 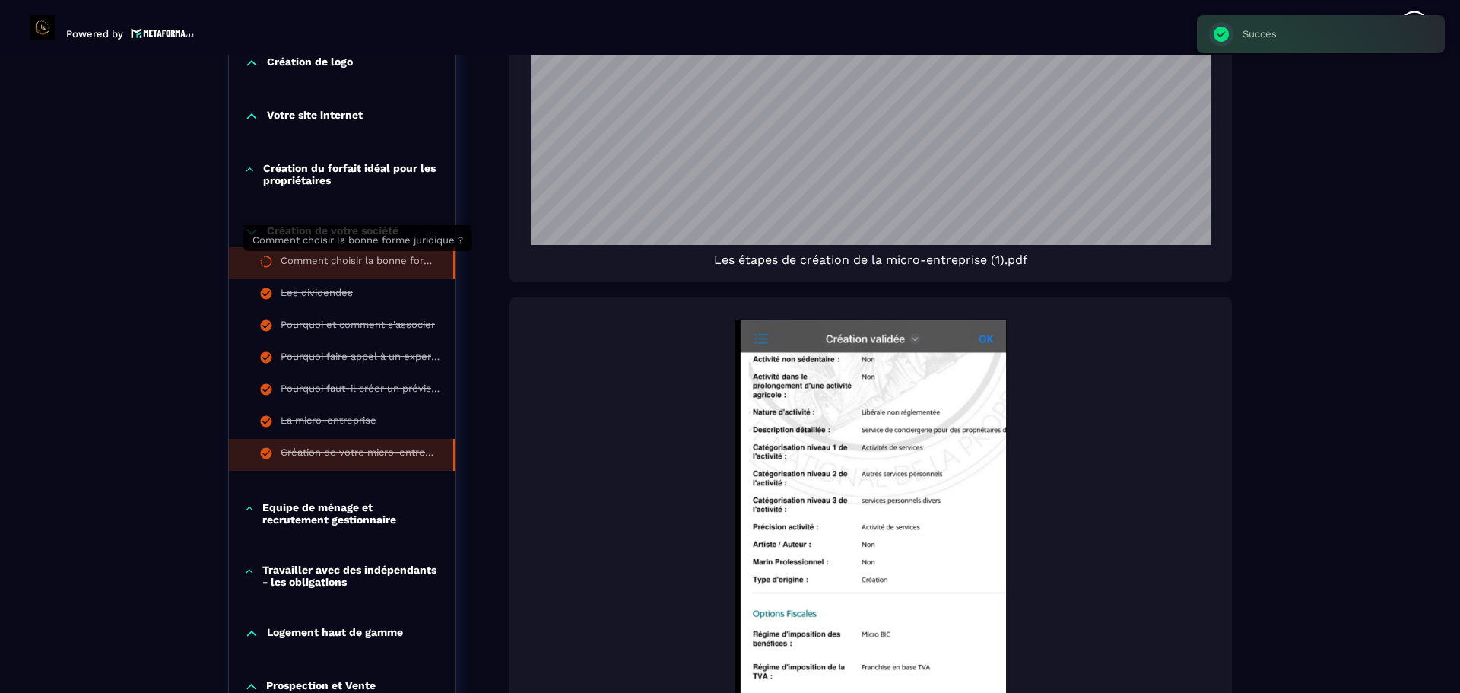 What do you see at coordinates (351, 576) in the screenshot?
I see `p: Travailler avec des indépendants - les obligations` at bounding box center [351, 576].